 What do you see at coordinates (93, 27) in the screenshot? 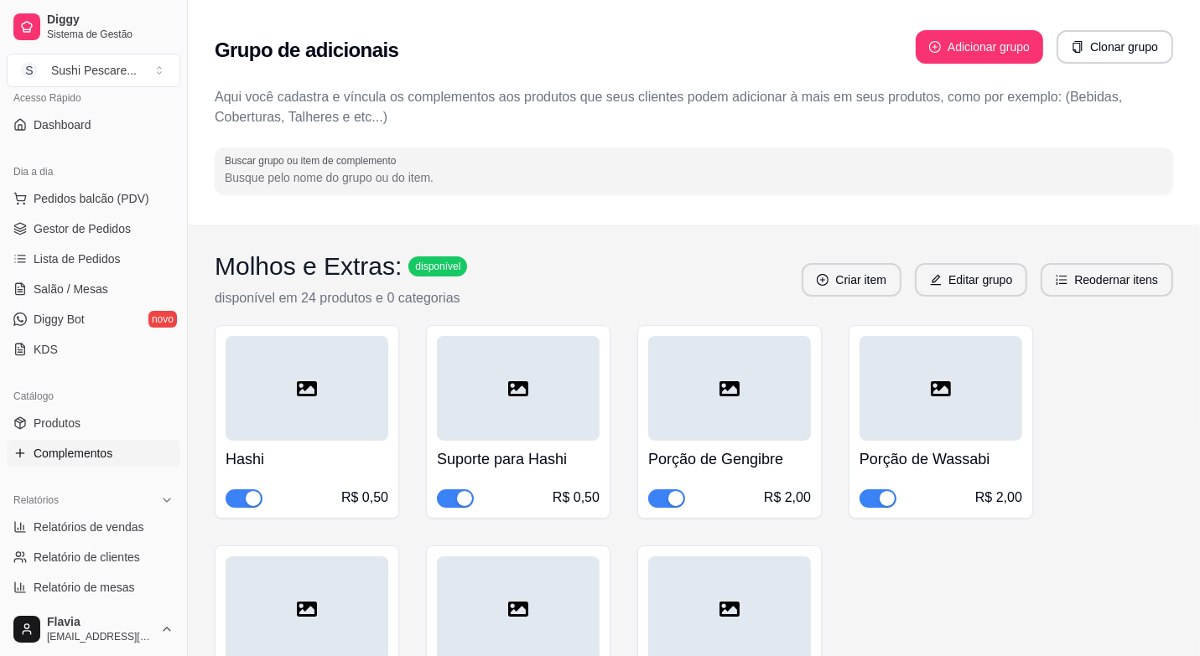
I see `a: DiggySistema de Gestão` at bounding box center [93, 27].